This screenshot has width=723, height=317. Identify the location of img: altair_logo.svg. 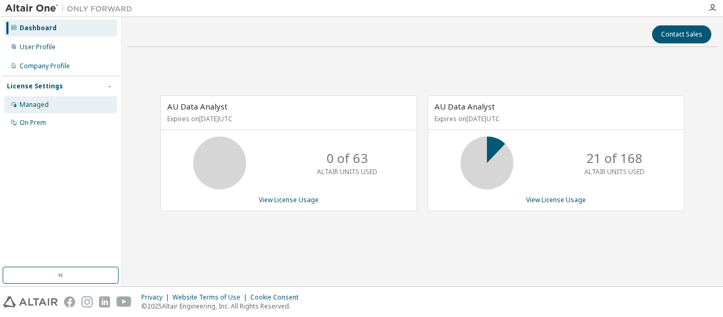
(30, 302).